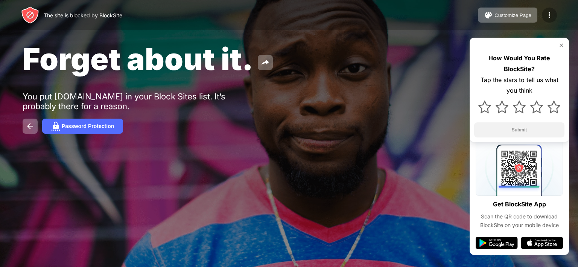  Describe the element at coordinates (82, 126) in the screenshot. I see `button: Password Protection` at that location.